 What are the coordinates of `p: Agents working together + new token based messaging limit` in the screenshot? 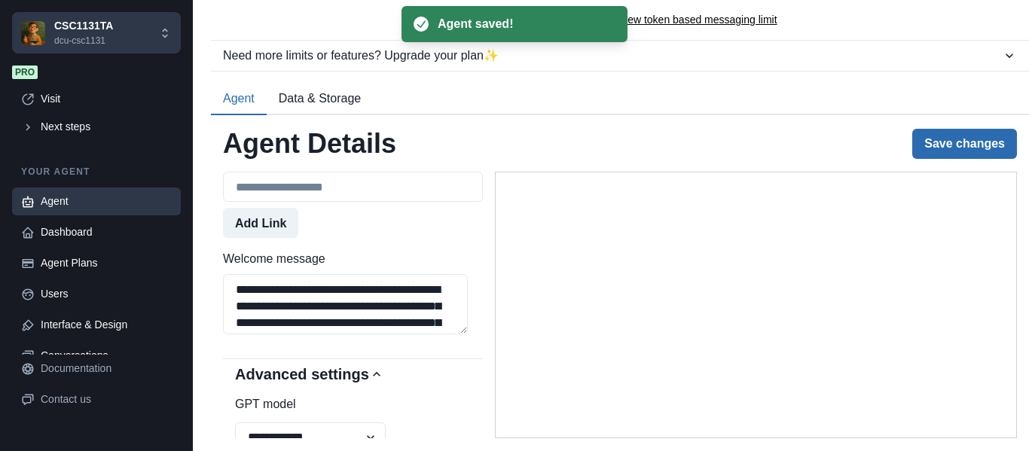 It's located at (636, 20).